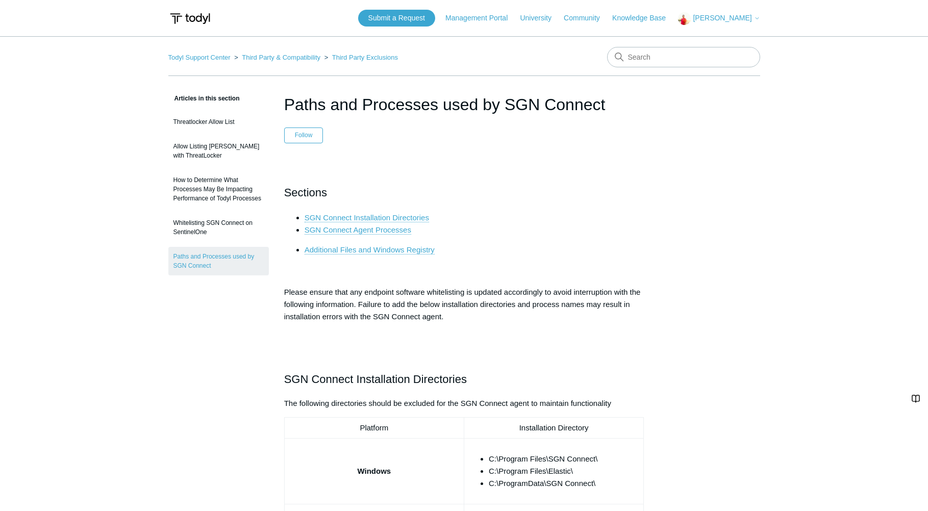 Image resolution: width=928 pixels, height=511 pixels. Describe the element at coordinates (644, 18) in the screenshot. I see `a: Knowledge Base` at that location.